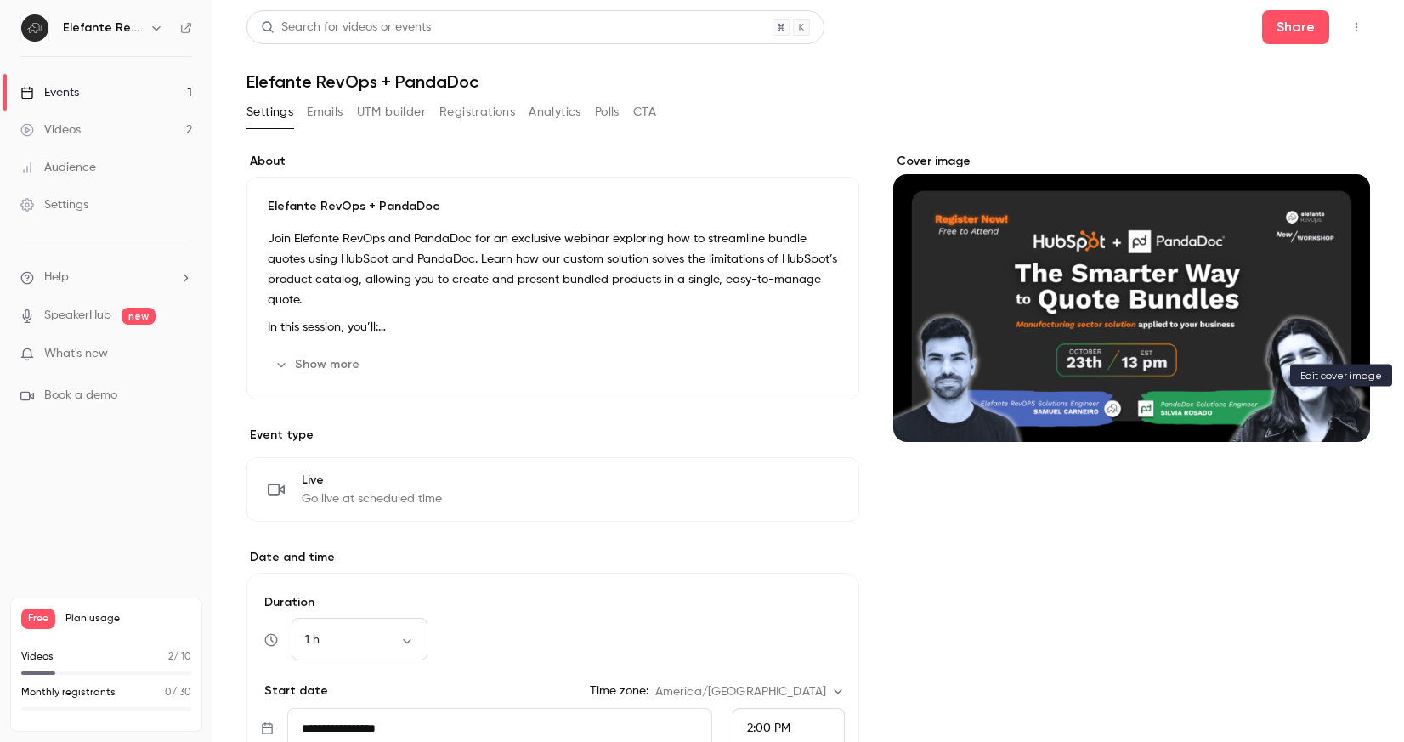 This screenshot has height=742, width=1404. I want to click on span: new, so click(139, 316).